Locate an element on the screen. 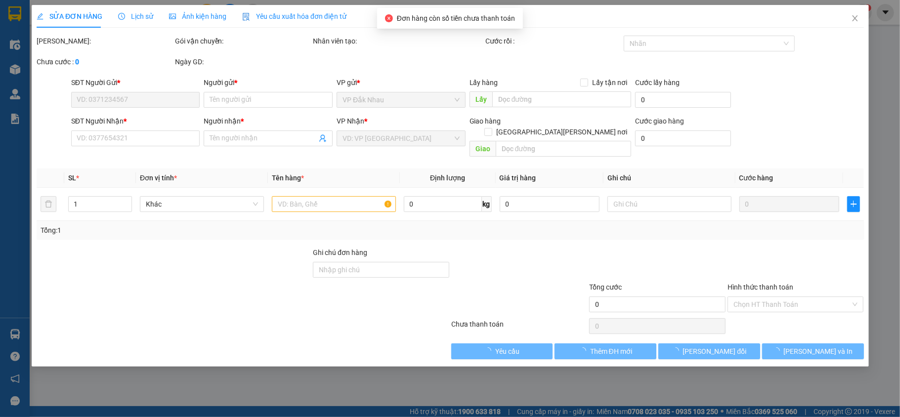  div: Người nhận is located at coordinates (268, 121).